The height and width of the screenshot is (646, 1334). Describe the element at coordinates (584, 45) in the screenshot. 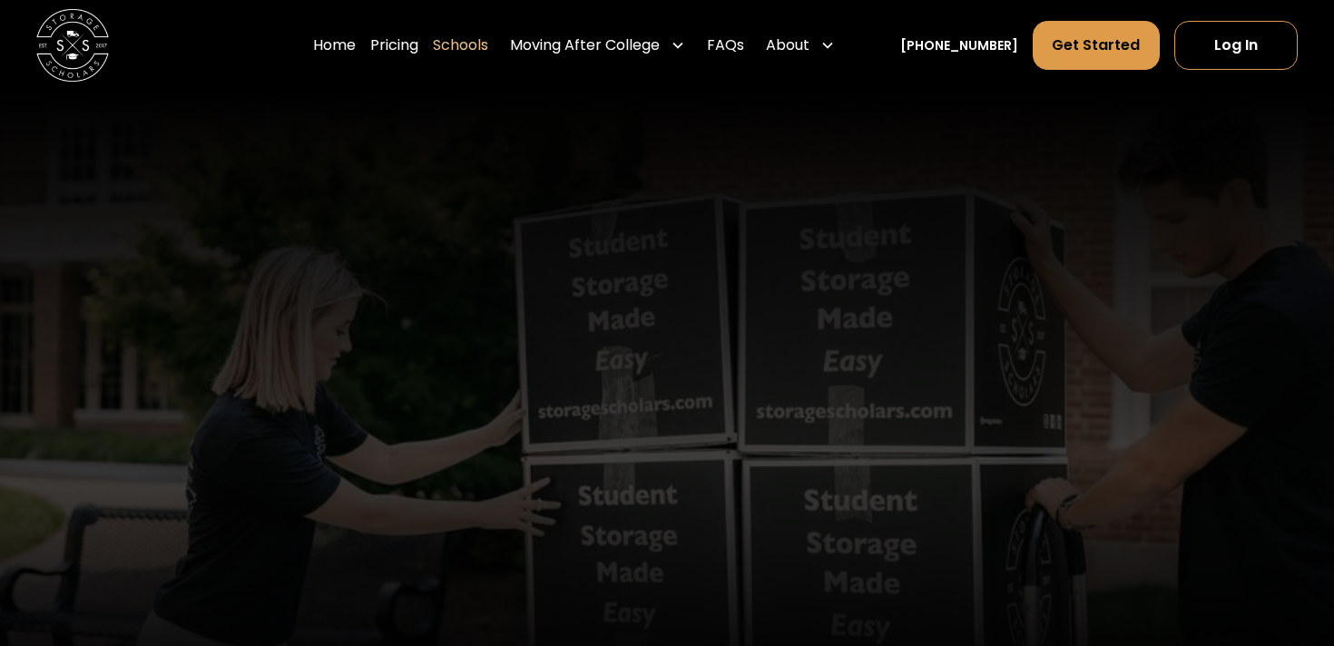

I see `div: Moving After College` at that location.